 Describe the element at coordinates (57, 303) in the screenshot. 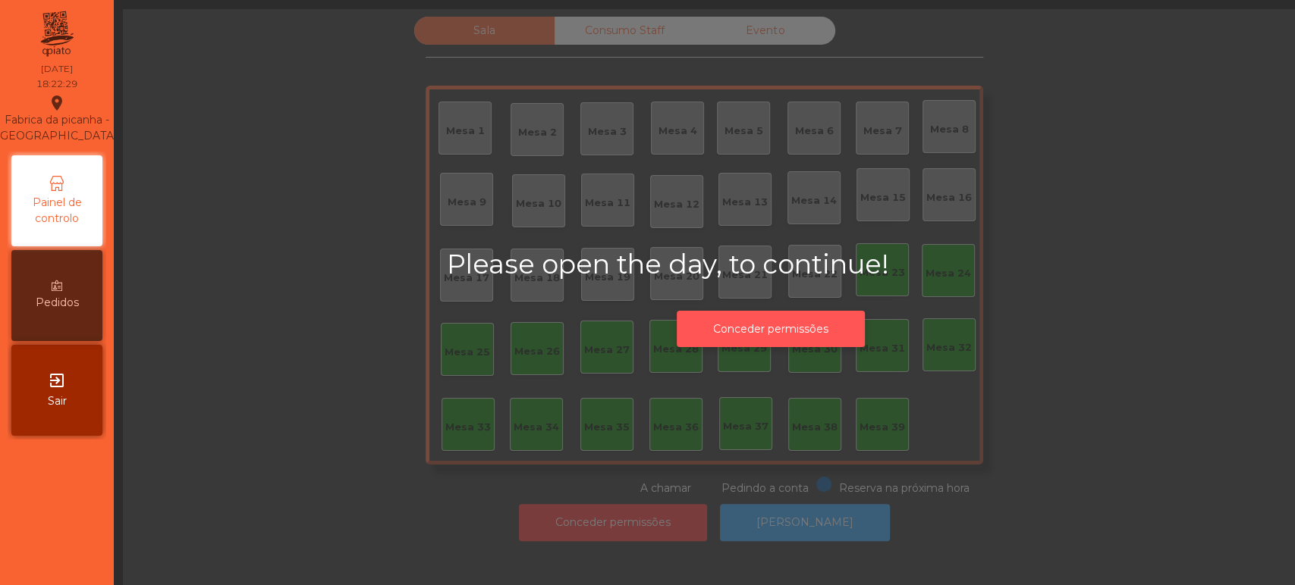

I see `span: Pedidos` at that location.